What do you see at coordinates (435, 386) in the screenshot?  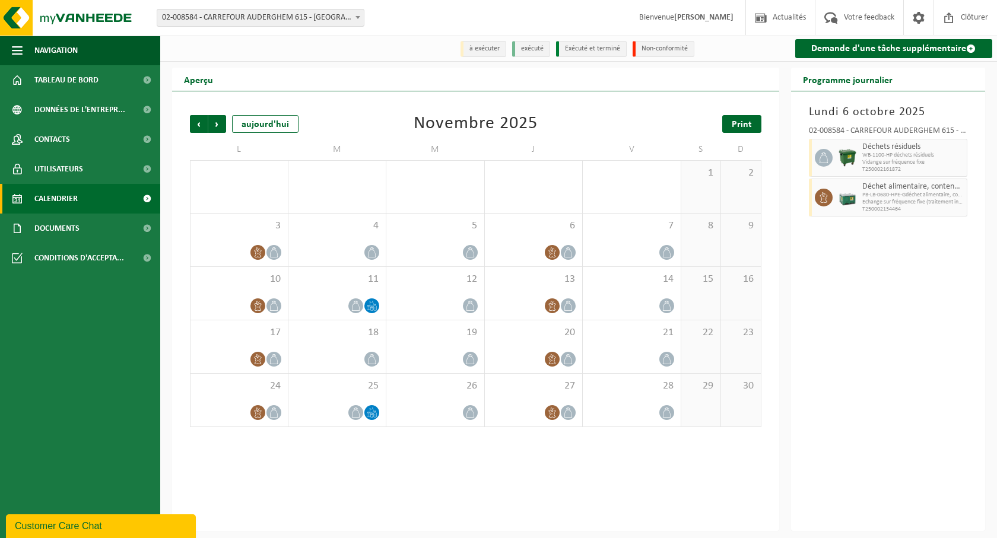 I see `span: 26` at bounding box center [435, 386].